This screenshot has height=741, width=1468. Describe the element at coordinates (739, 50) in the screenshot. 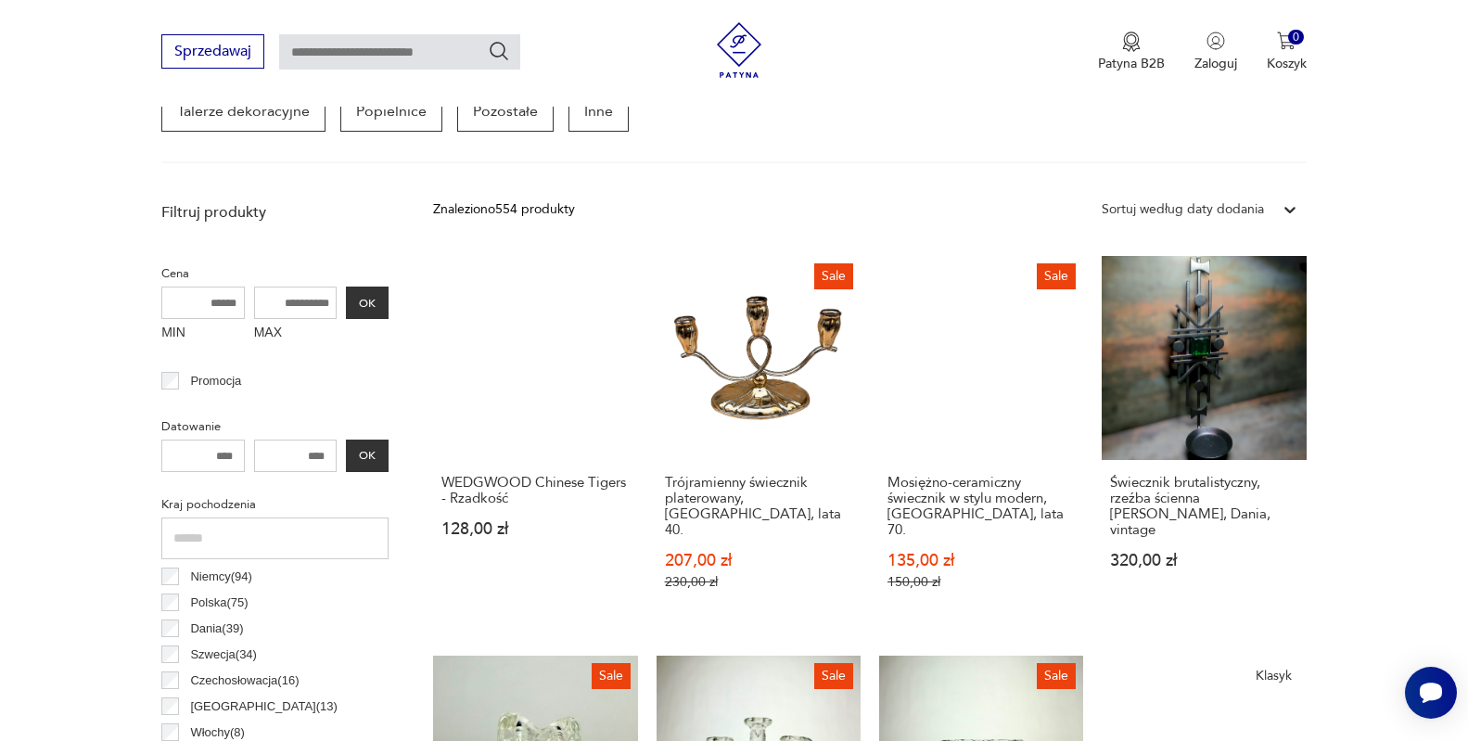

I see `img: Patyna - sklep z meblami i dekoracjami vintage` at that location.